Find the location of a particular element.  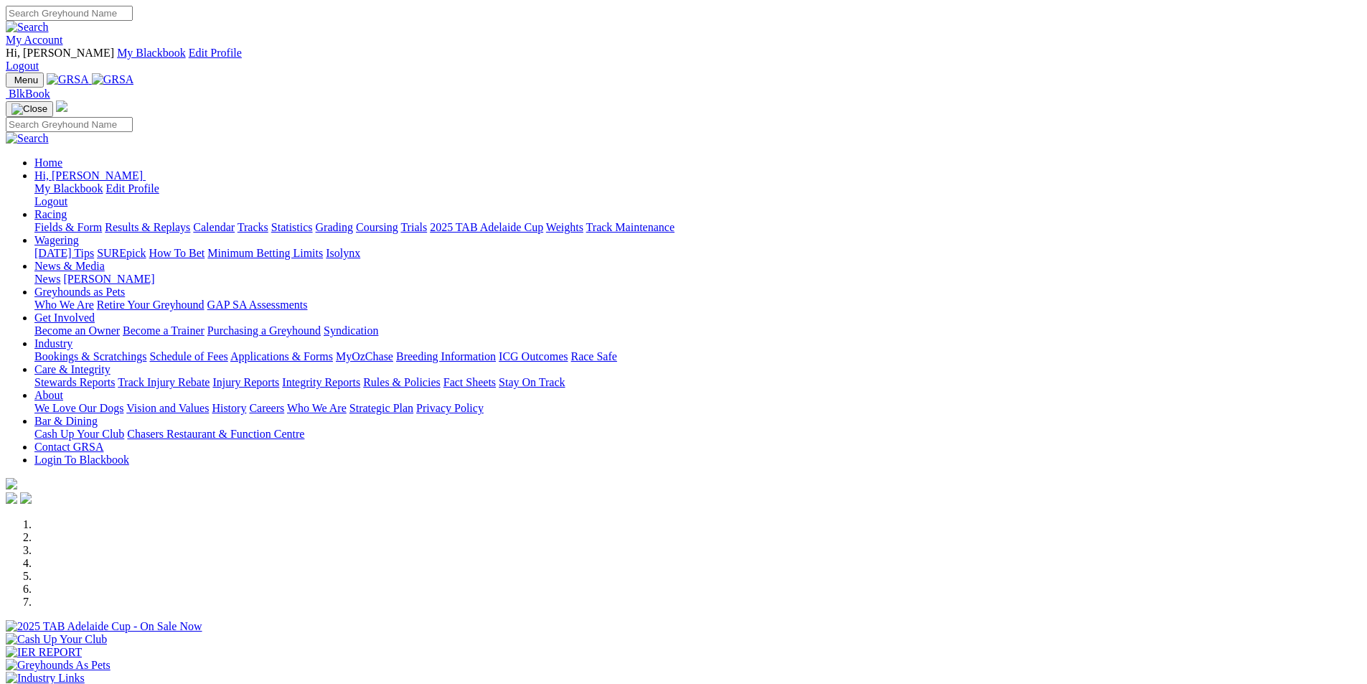

a: Weights is located at coordinates (565, 227).